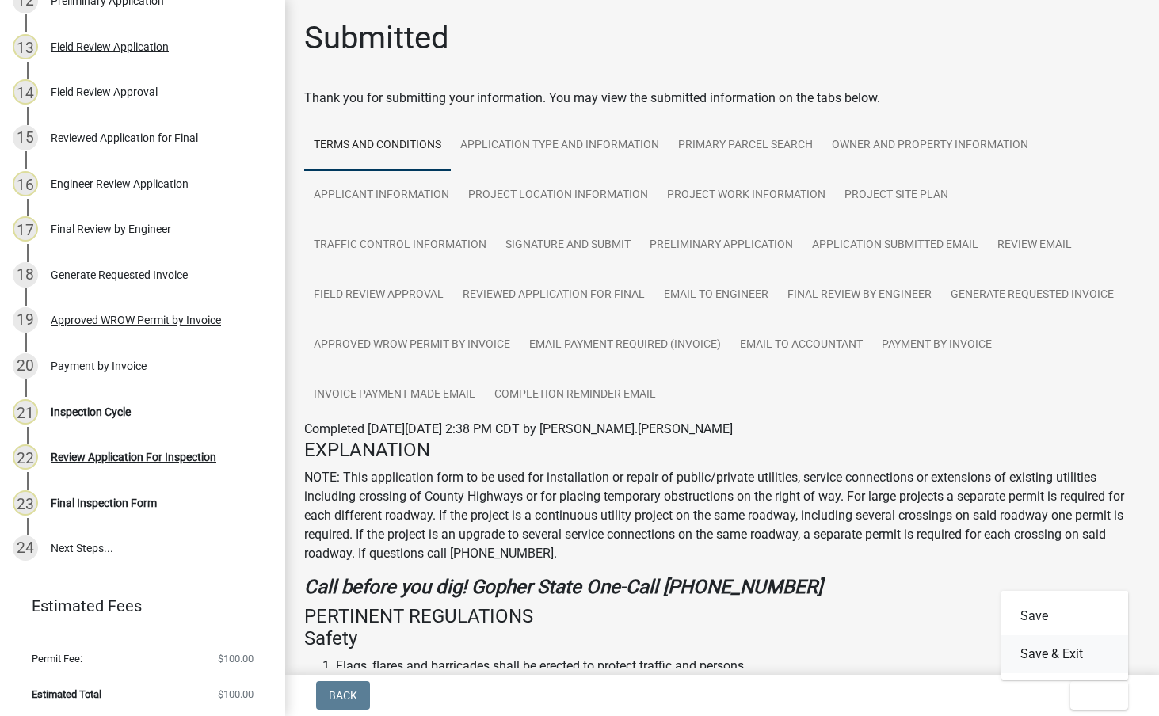  I want to click on a: Invoice Payment Made Email, so click(394, 395).